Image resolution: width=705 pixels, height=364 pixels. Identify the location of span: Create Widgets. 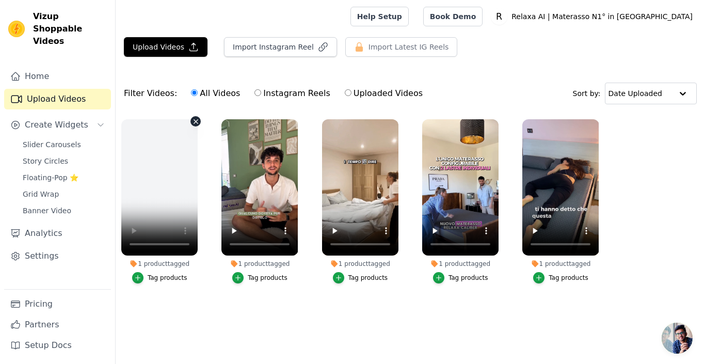
(56, 125).